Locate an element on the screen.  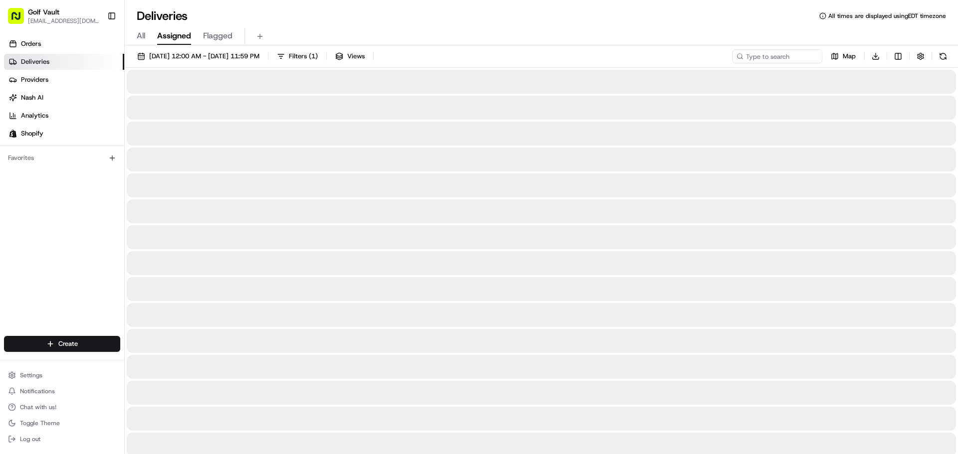
a: Deliveries is located at coordinates (64, 62).